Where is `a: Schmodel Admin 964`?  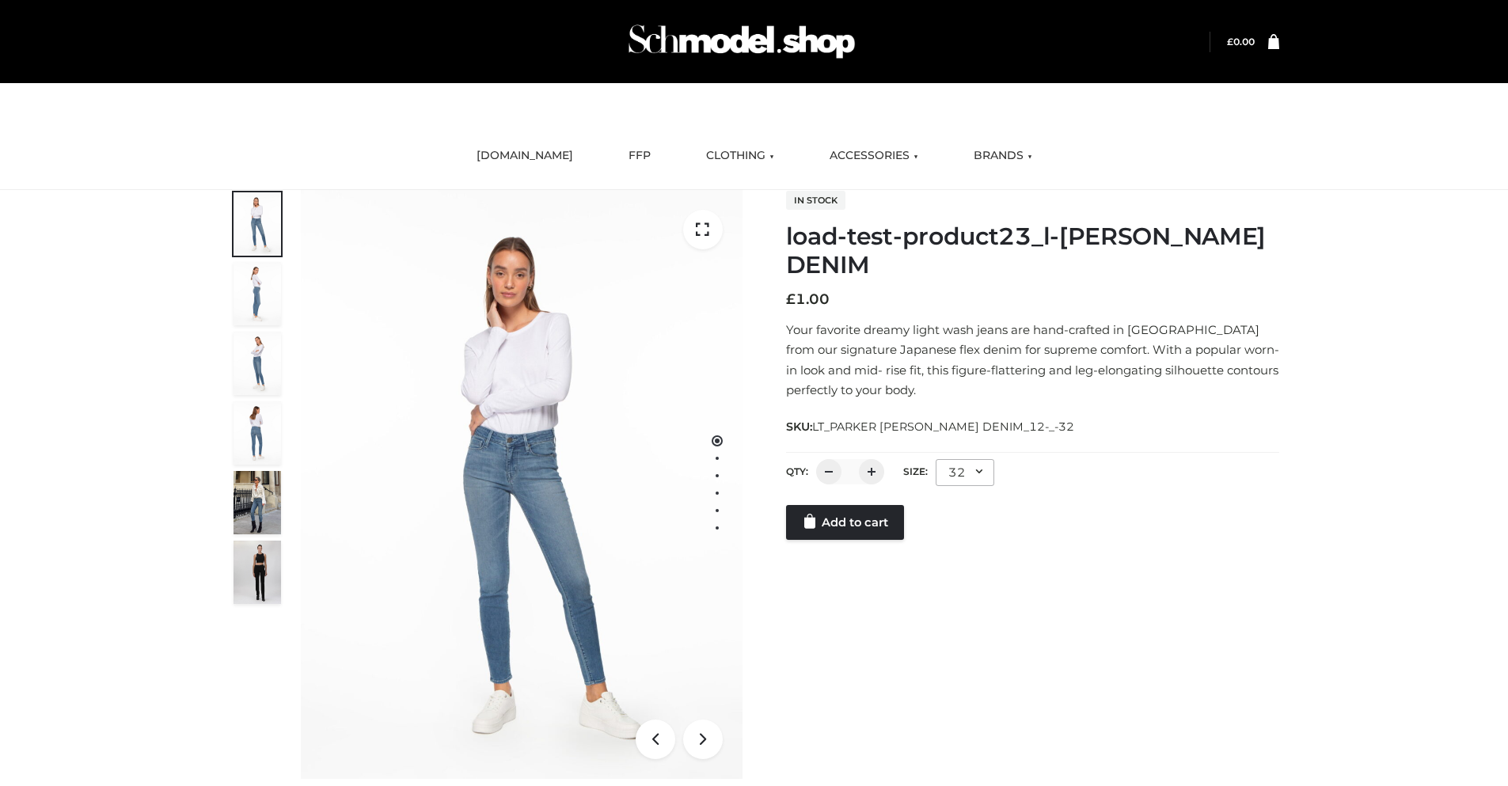
a: Schmodel Admin 964 is located at coordinates (742, 41).